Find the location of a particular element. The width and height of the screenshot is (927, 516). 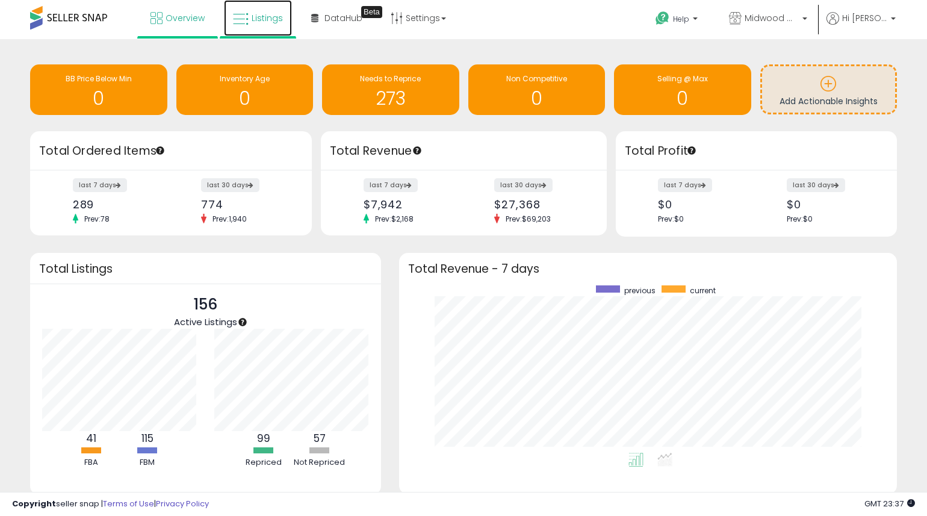

p: 156 is located at coordinates (205, 305).